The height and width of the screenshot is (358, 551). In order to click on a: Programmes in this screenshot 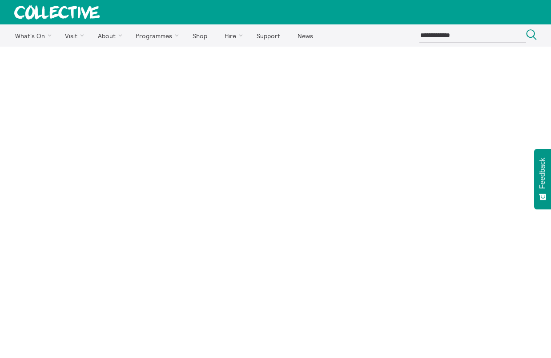, I will do `click(156, 36)`.